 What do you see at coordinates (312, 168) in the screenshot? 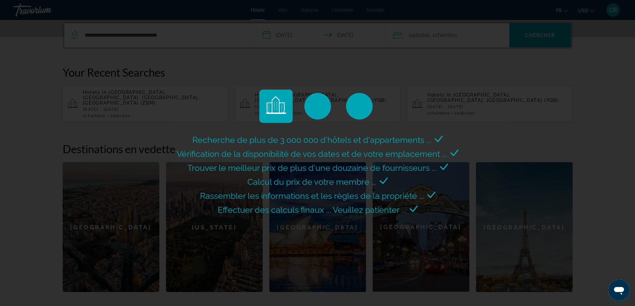
I see `span: Trouver le meilleur prix de plus d'une douzaine de fournisseurs ...` at bounding box center [312, 168].